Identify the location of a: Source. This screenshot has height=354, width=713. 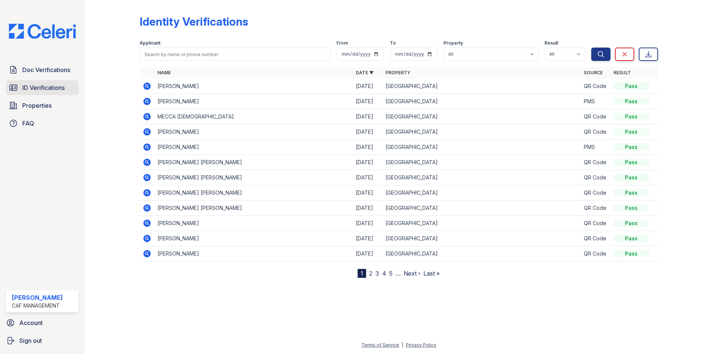
(593, 72).